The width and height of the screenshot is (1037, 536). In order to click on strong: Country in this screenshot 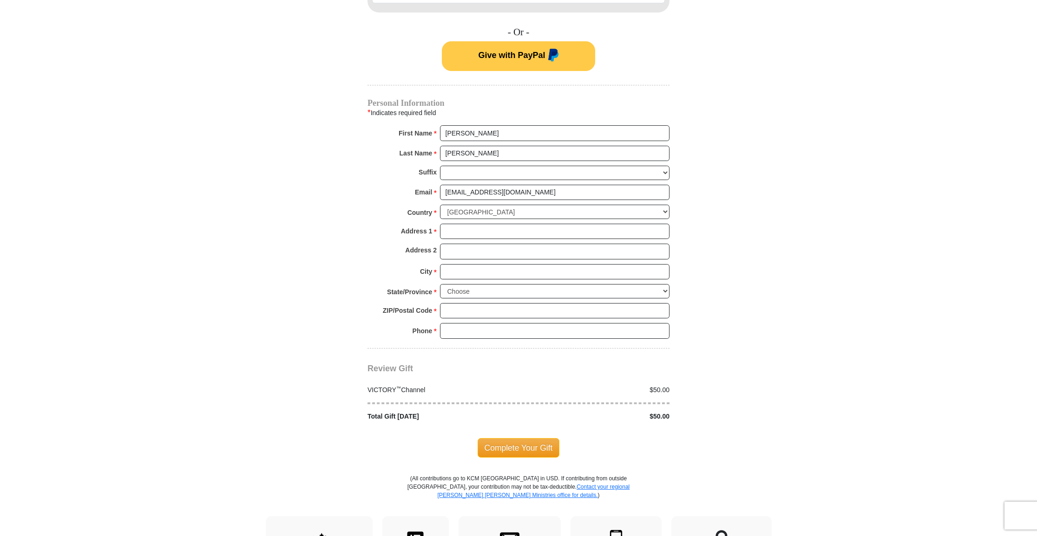, I will do `click(420, 213)`.